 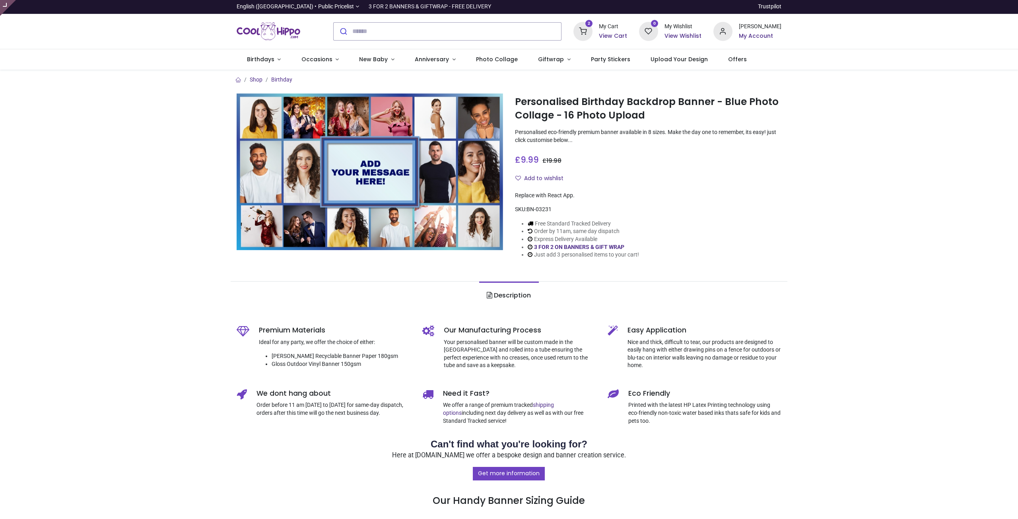 I want to click on a: Description, so click(x=509, y=296).